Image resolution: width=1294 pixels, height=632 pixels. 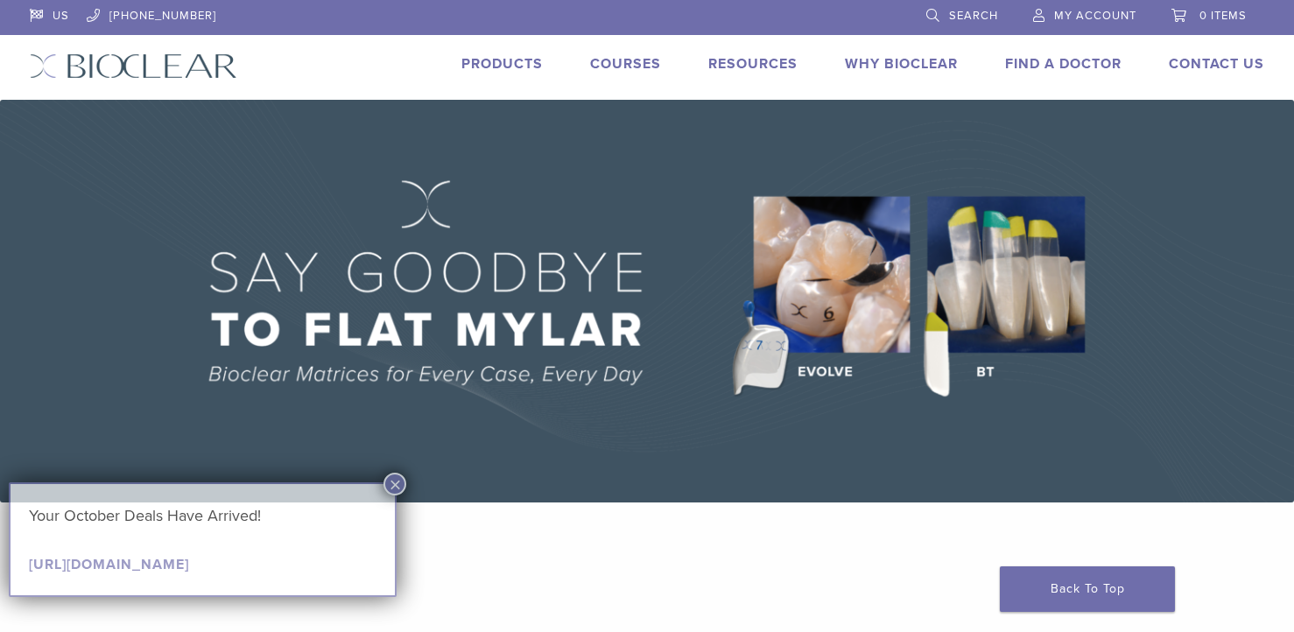 I want to click on button: Close, so click(x=395, y=484).